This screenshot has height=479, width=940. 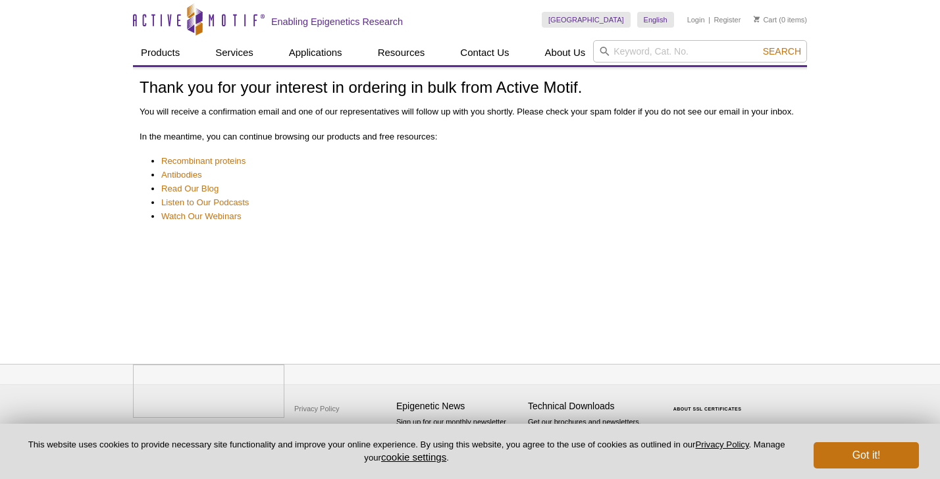 What do you see at coordinates (756, 19) in the screenshot?
I see `img: Your Cart` at bounding box center [756, 19].